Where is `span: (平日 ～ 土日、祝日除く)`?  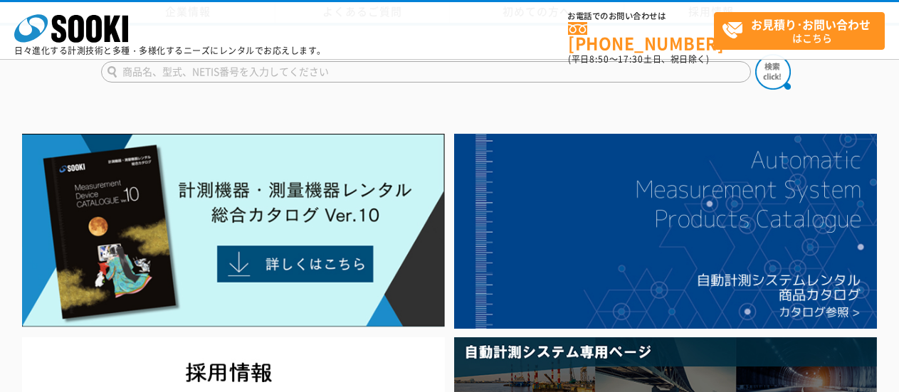 span: (平日 ～ 土日、祝日除く) is located at coordinates (638, 59).